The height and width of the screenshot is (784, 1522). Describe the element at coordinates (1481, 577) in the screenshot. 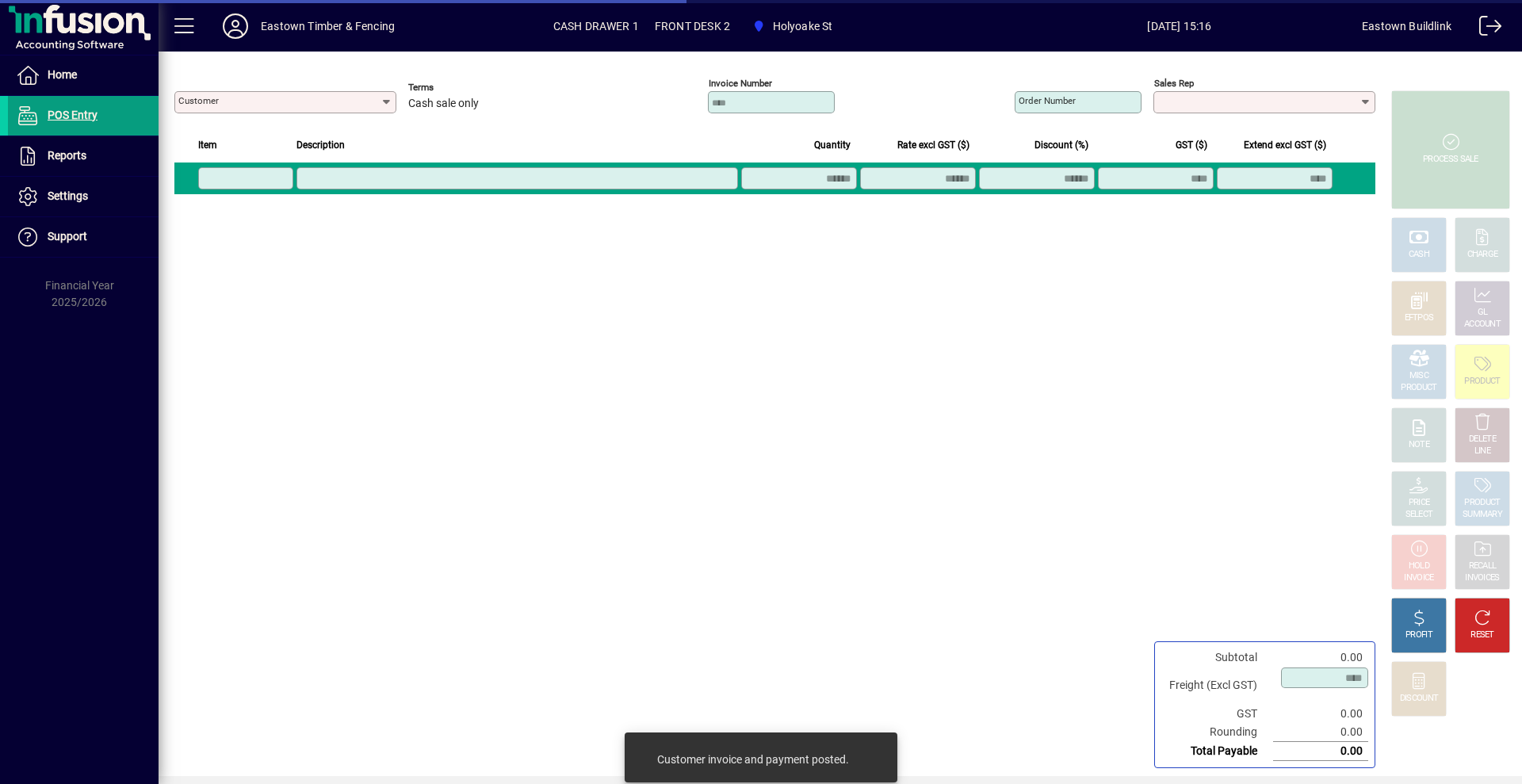

I see `div: INVOICES` at that location.